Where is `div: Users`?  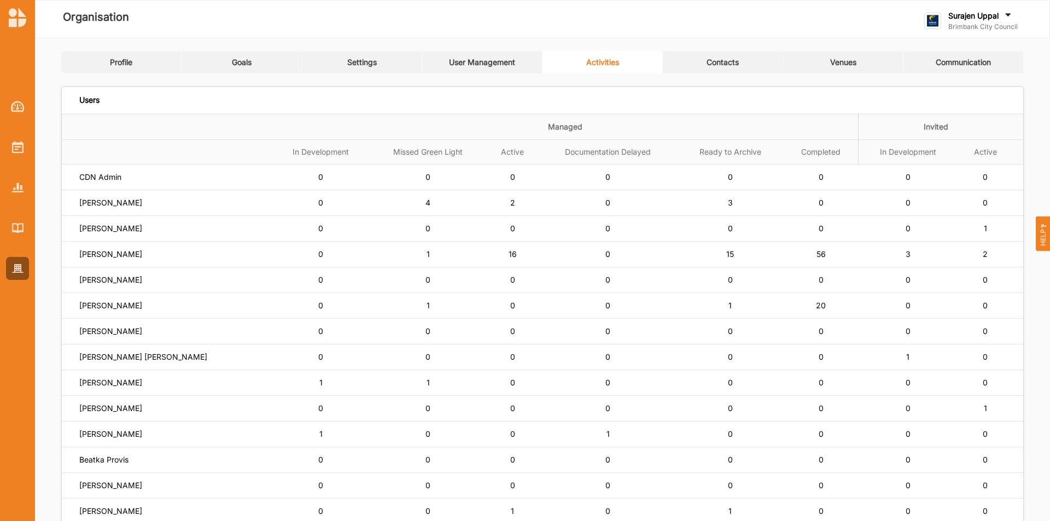
div: Users is located at coordinates (89, 100).